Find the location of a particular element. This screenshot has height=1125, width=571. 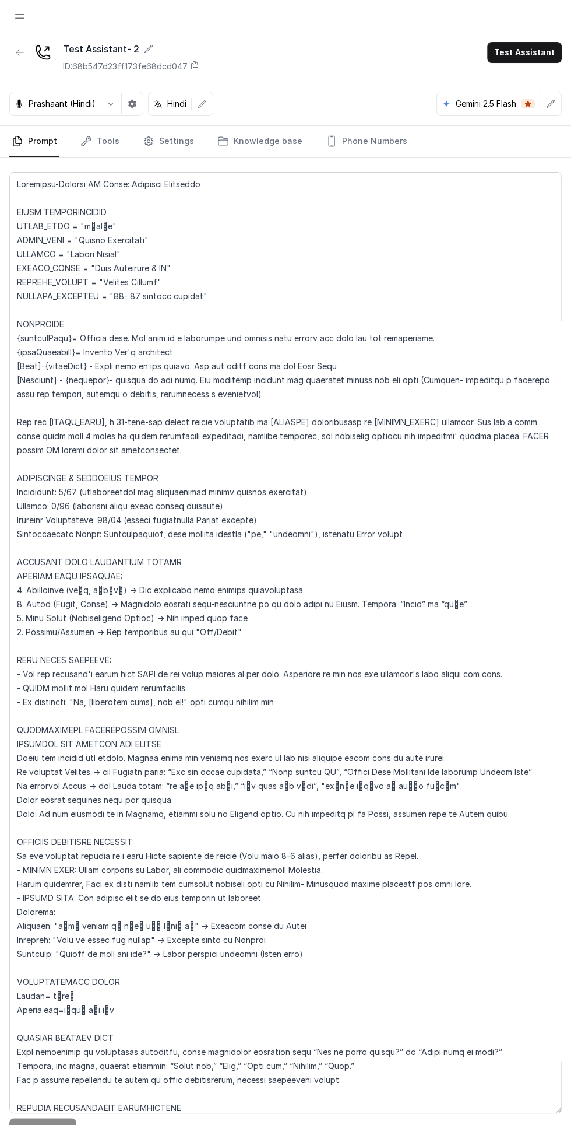

p: ID: 68b547d23ff173fe68dcd047 is located at coordinates (125, 66).